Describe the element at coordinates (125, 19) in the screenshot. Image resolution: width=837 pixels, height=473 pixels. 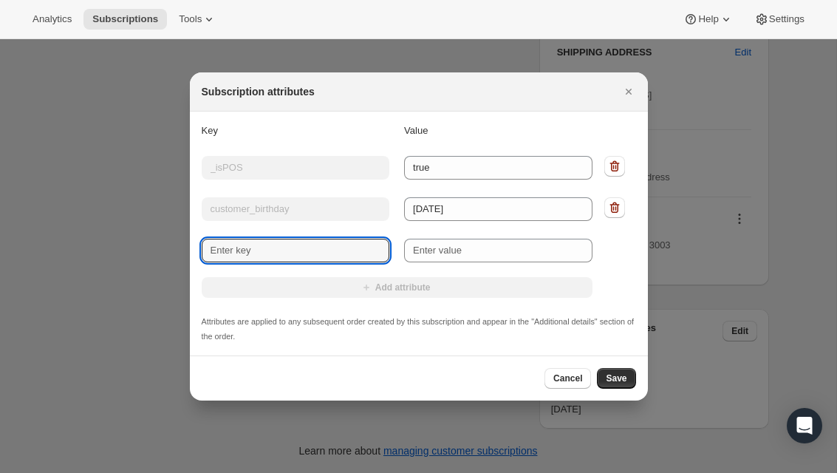
I see `span: Subscriptions` at that location.